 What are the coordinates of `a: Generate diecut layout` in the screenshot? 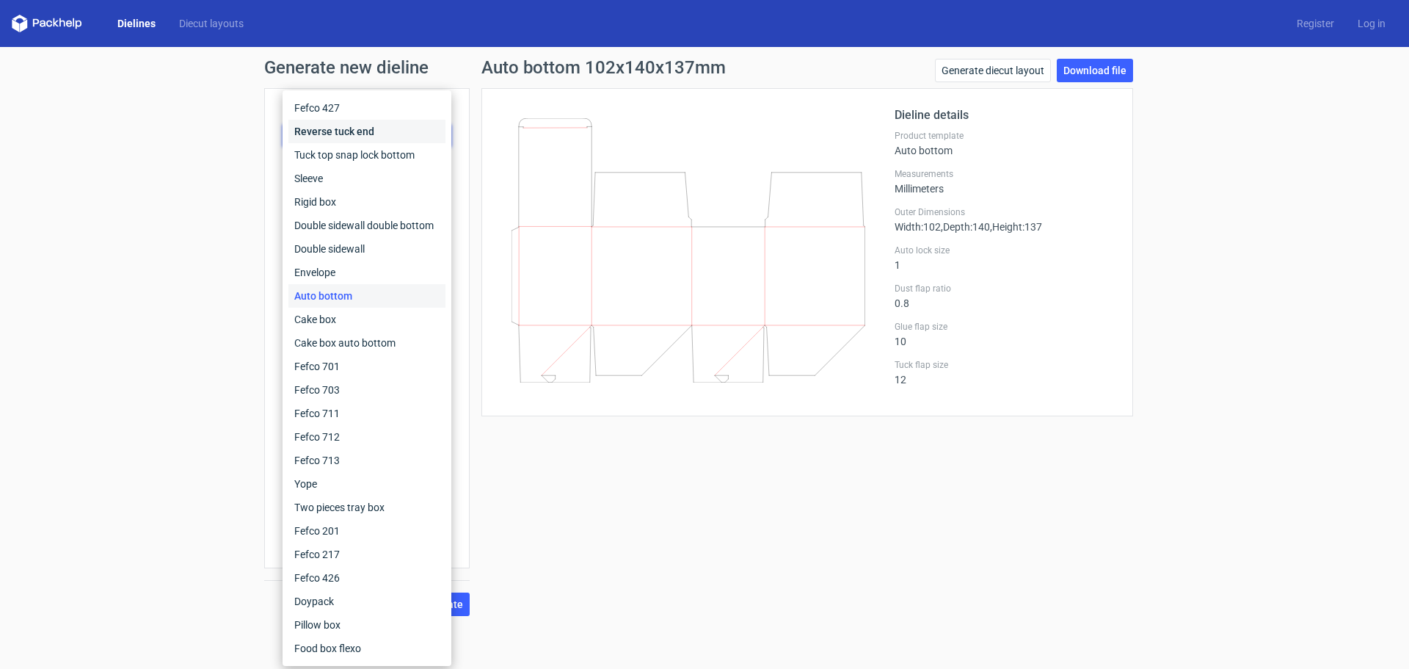 It's located at (993, 70).